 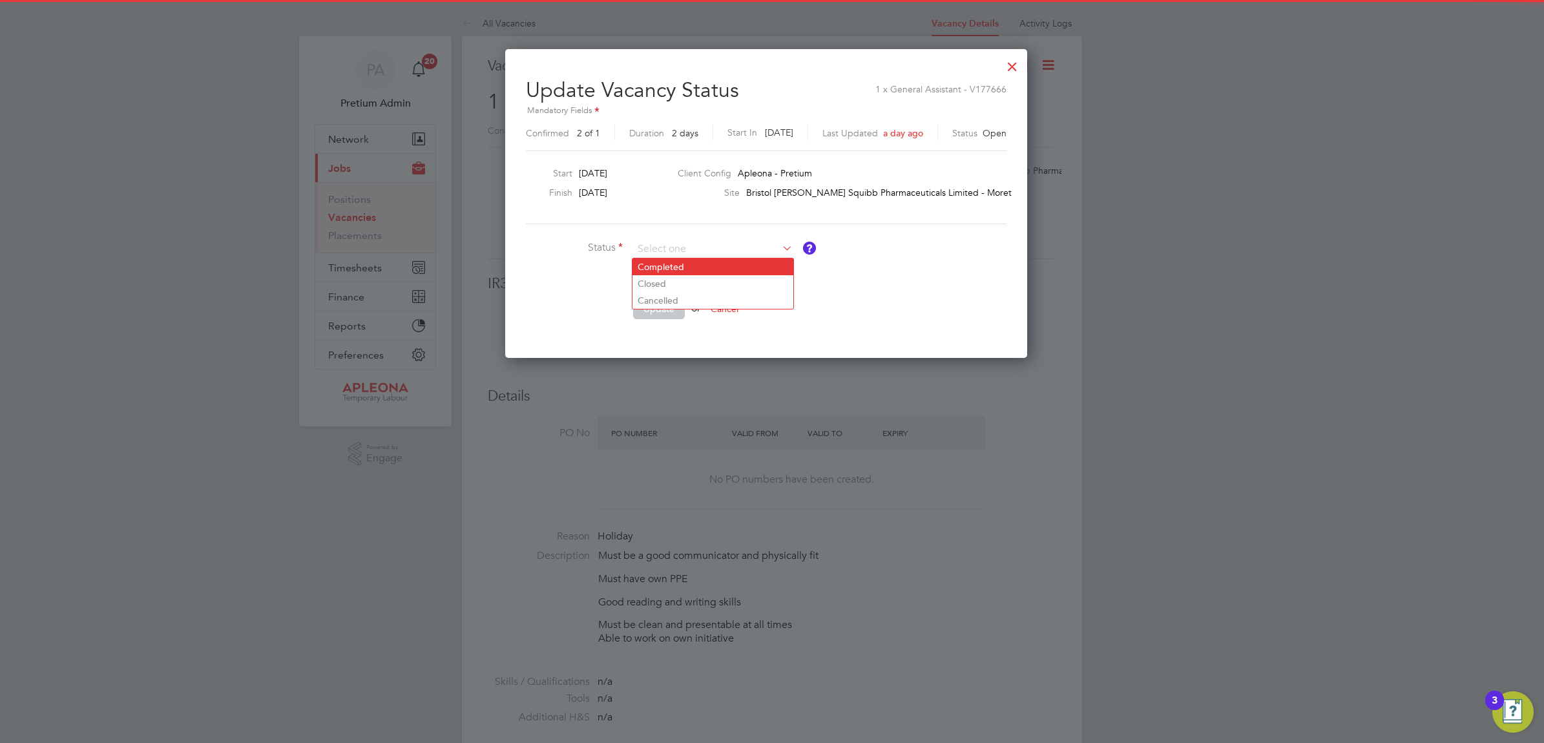 I want to click on li: Closed, so click(x=712, y=284).